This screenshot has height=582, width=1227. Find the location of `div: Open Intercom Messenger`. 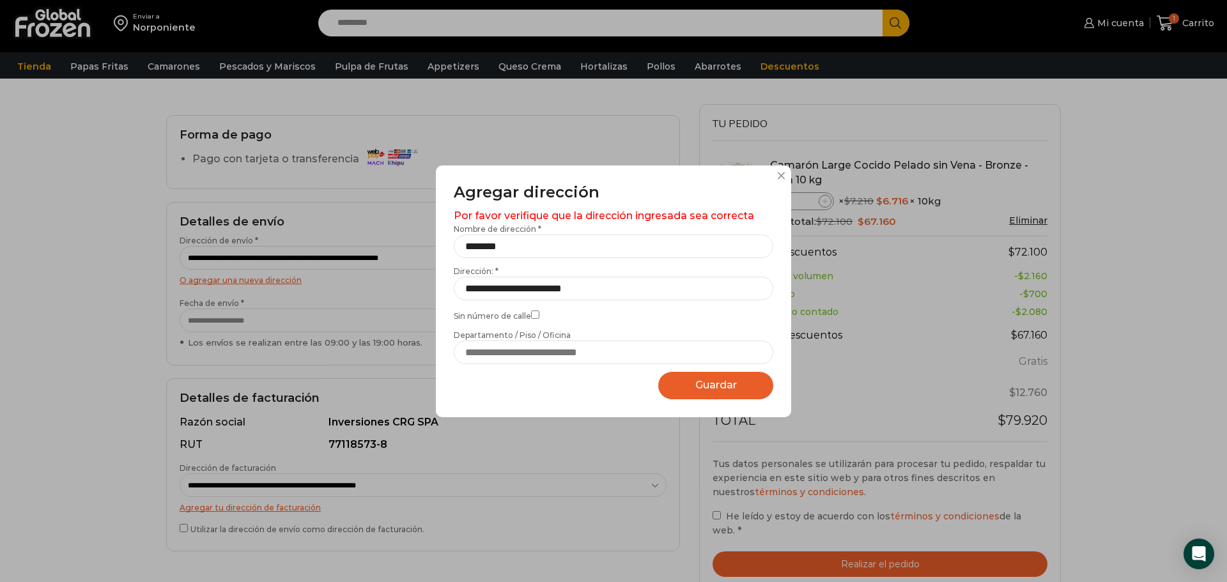

div: Open Intercom Messenger is located at coordinates (1199, 554).